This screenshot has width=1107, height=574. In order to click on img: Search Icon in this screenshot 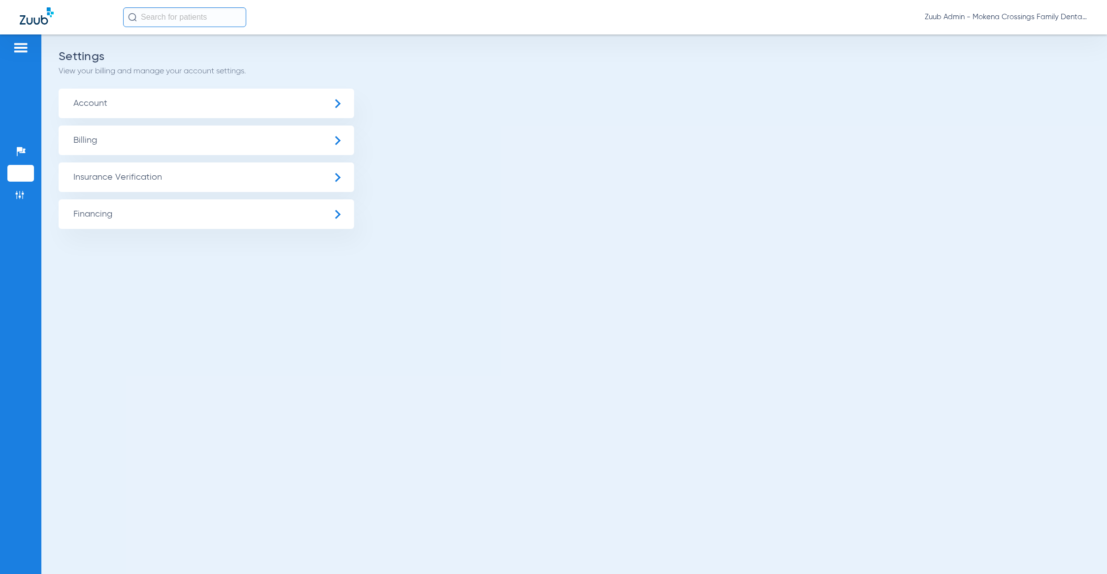, I will do `click(132, 17)`.